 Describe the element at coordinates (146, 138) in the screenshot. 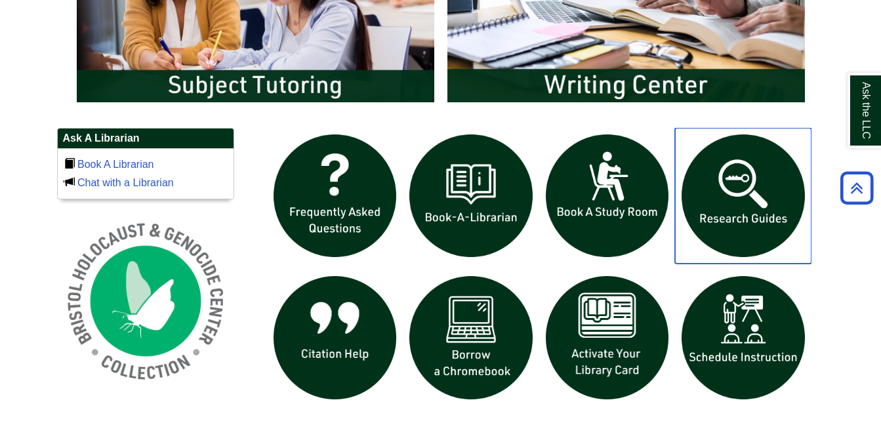

I see `h2: Ask A Librarian` at that location.